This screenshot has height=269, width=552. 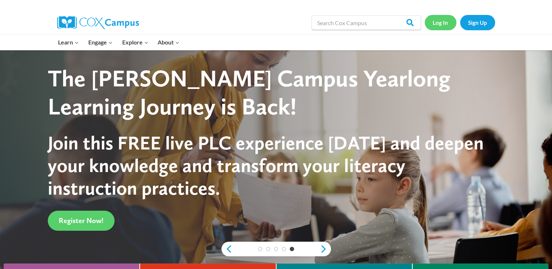 I want to click on a: 1, so click(x=260, y=249).